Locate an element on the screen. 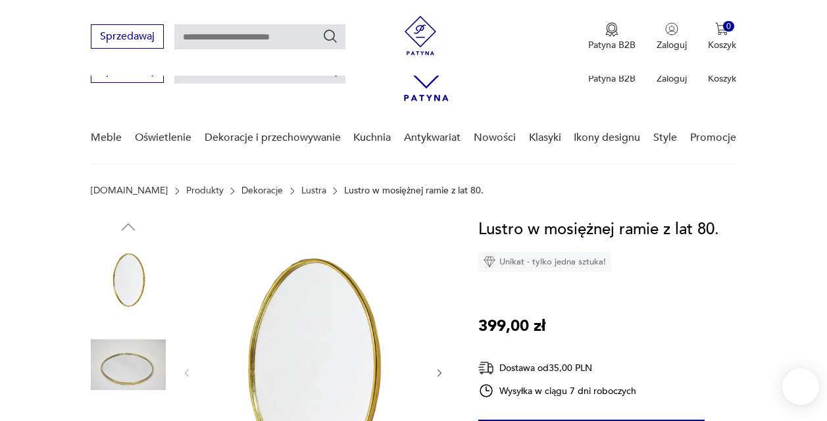 The image size is (827, 421). a: Dekoracje i przechowywanie is located at coordinates (272, 137).